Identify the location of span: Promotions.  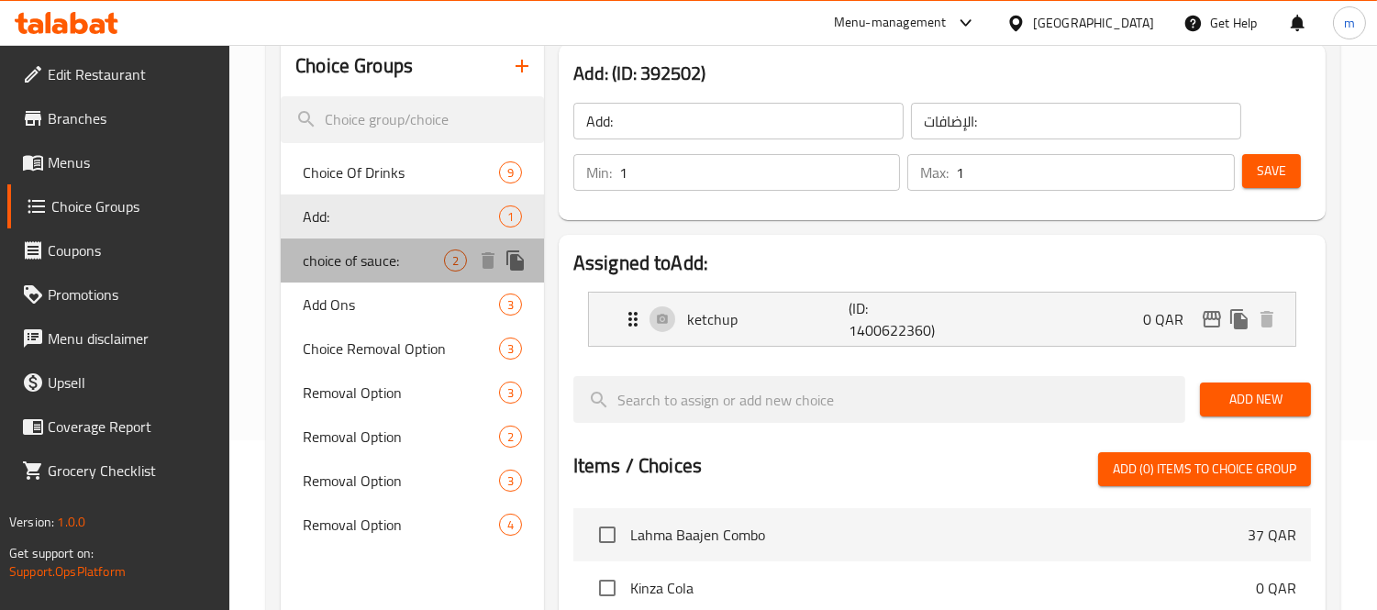
(131, 294).